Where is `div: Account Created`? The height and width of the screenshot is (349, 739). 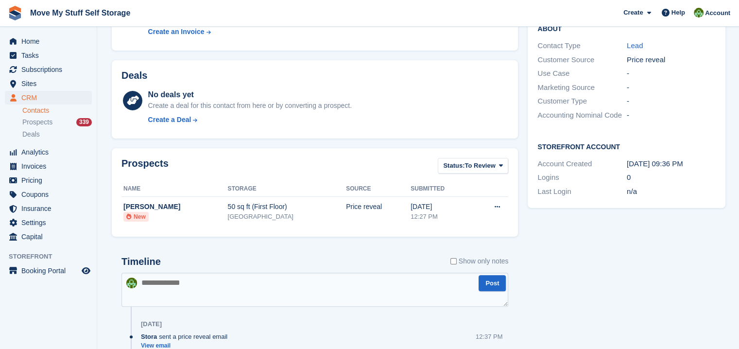
div: Account Created is located at coordinates (582, 164).